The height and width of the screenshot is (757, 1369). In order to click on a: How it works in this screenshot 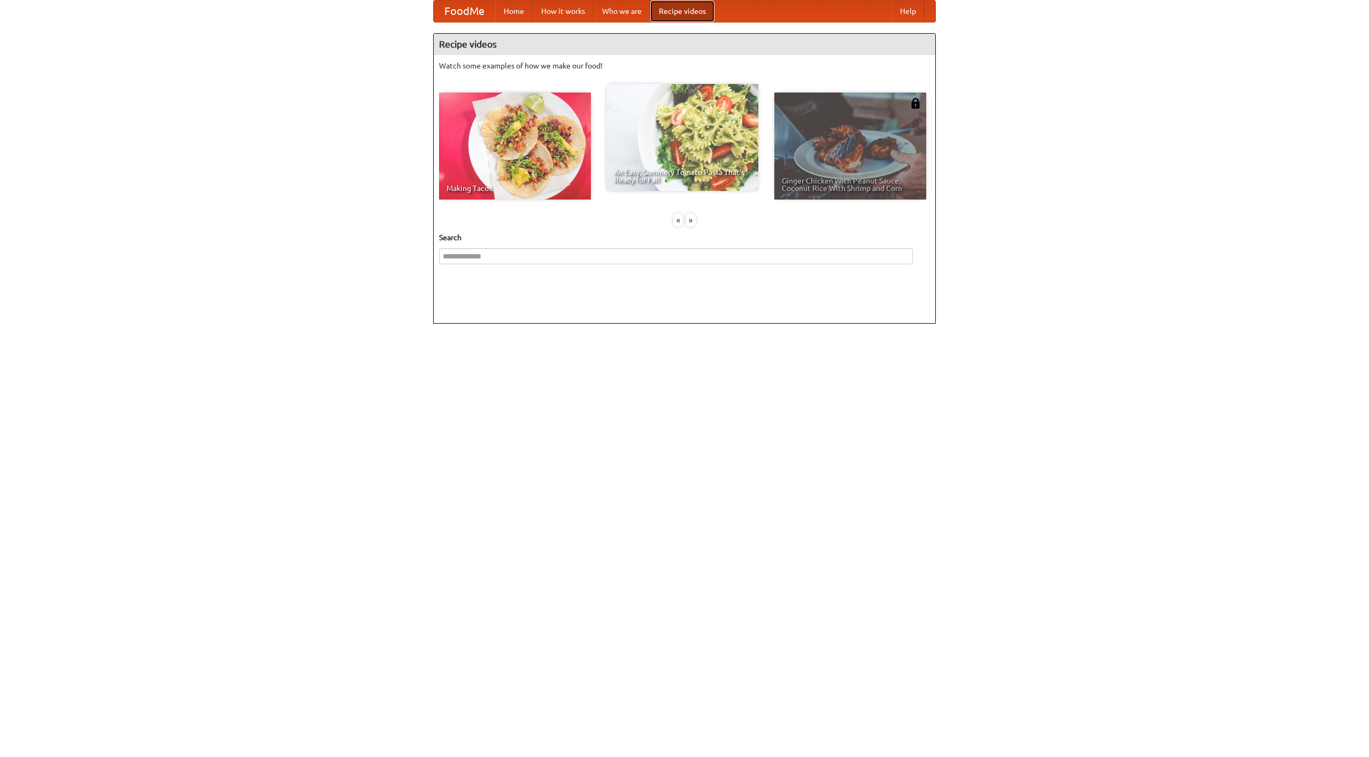, I will do `click(563, 11)`.